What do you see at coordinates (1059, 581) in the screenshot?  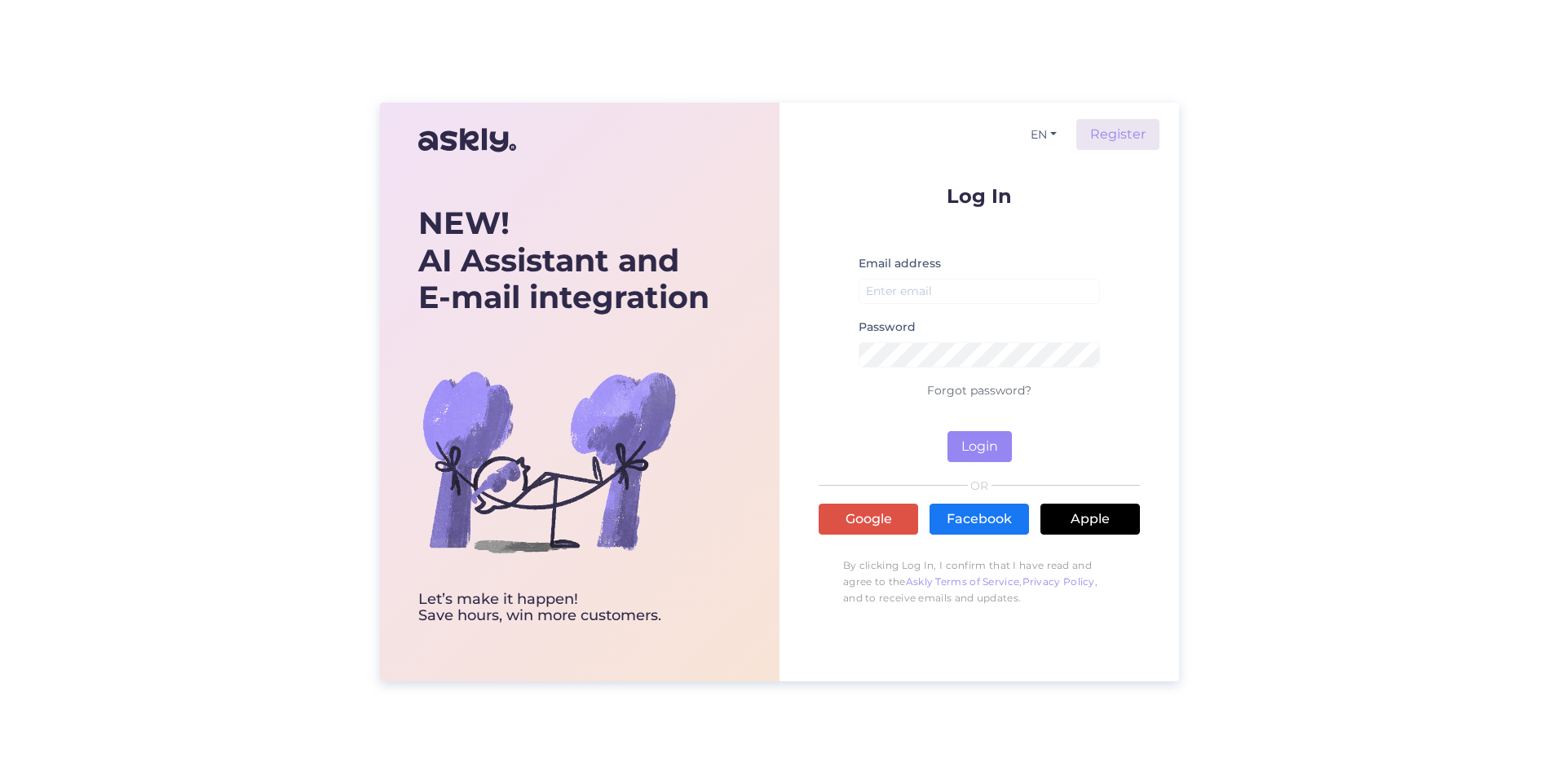 I see `a: Privacy Policy` at bounding box center [1059, 581].